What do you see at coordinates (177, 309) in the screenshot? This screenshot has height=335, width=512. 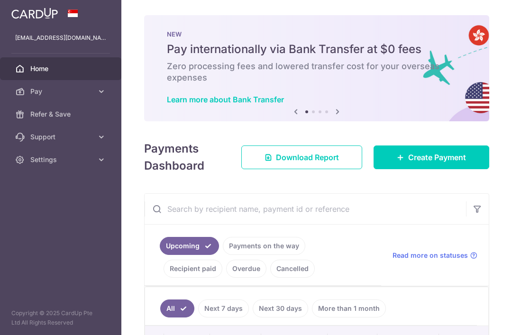 I see `a: All` at bounding box center [177, 309].